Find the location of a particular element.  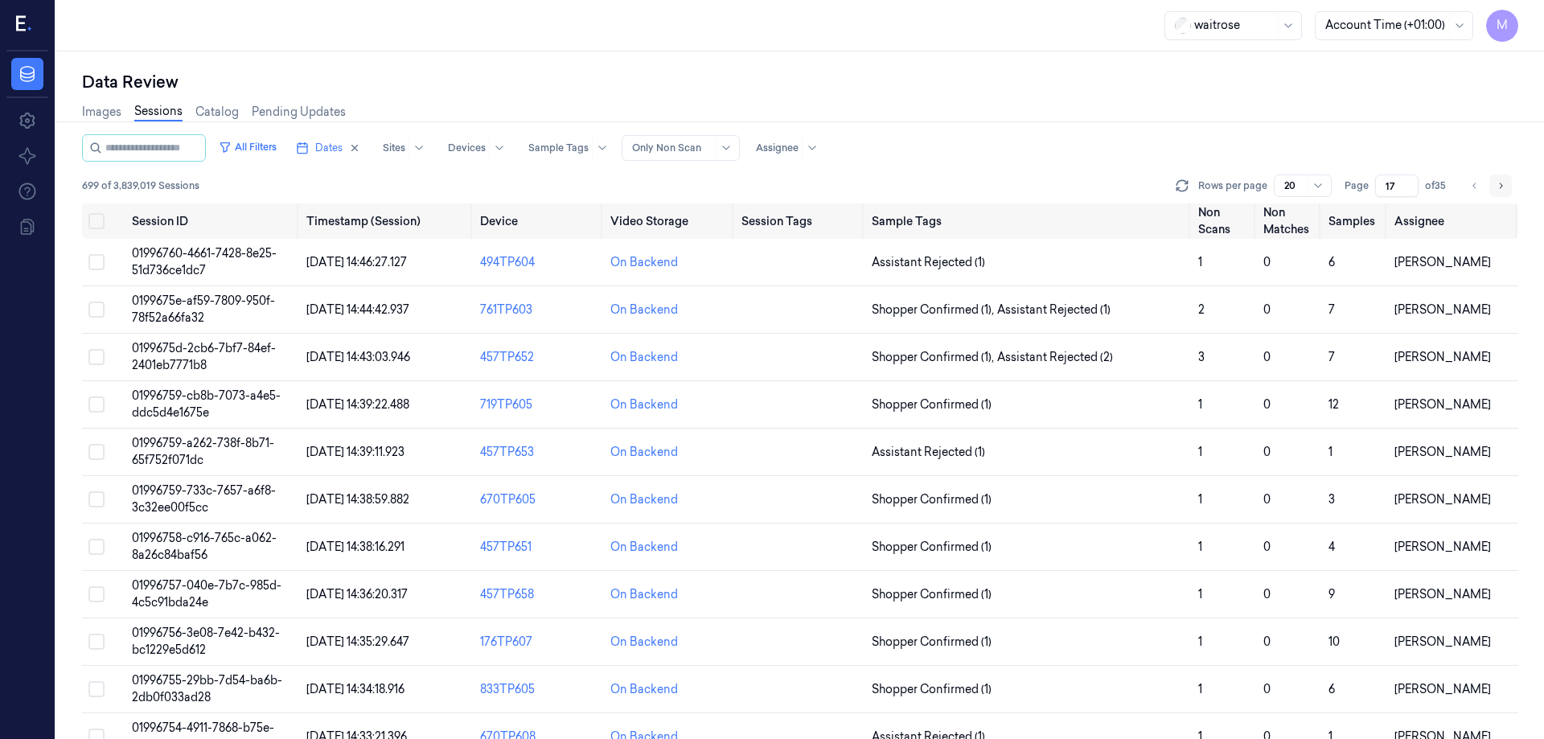

span: 01996758-c916-765c-a062-8a26c84baf56 is located at coordinates (204, 546).